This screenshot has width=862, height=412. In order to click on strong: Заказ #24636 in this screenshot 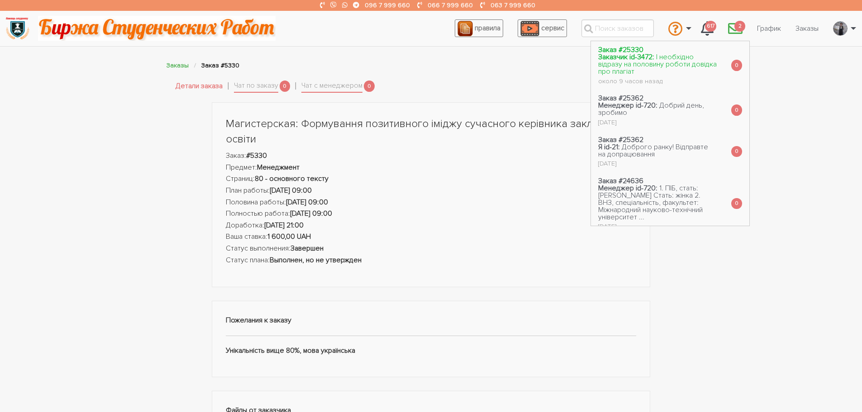, I will do `click(621, 181)`.